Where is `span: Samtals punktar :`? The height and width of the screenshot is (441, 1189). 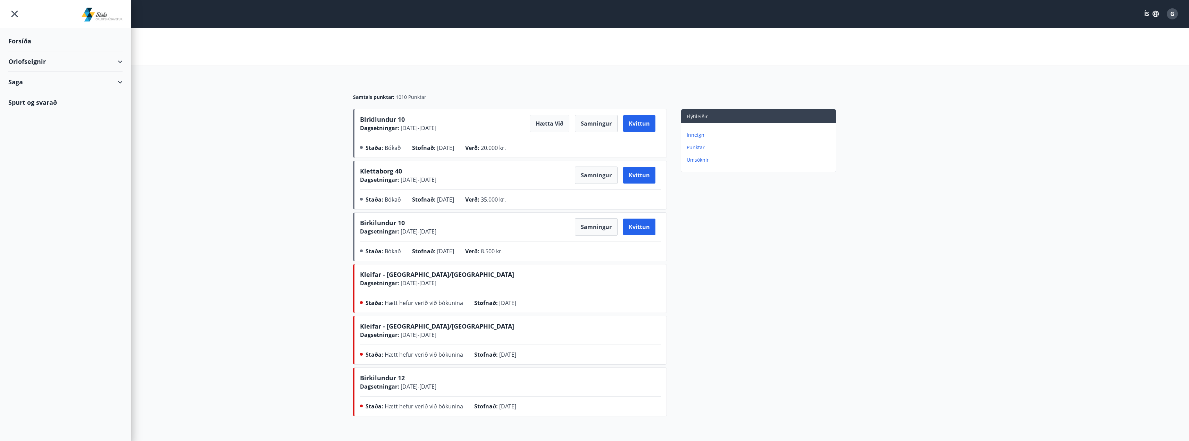 span: Samtals punktar : is located at coordinates (374, 97).